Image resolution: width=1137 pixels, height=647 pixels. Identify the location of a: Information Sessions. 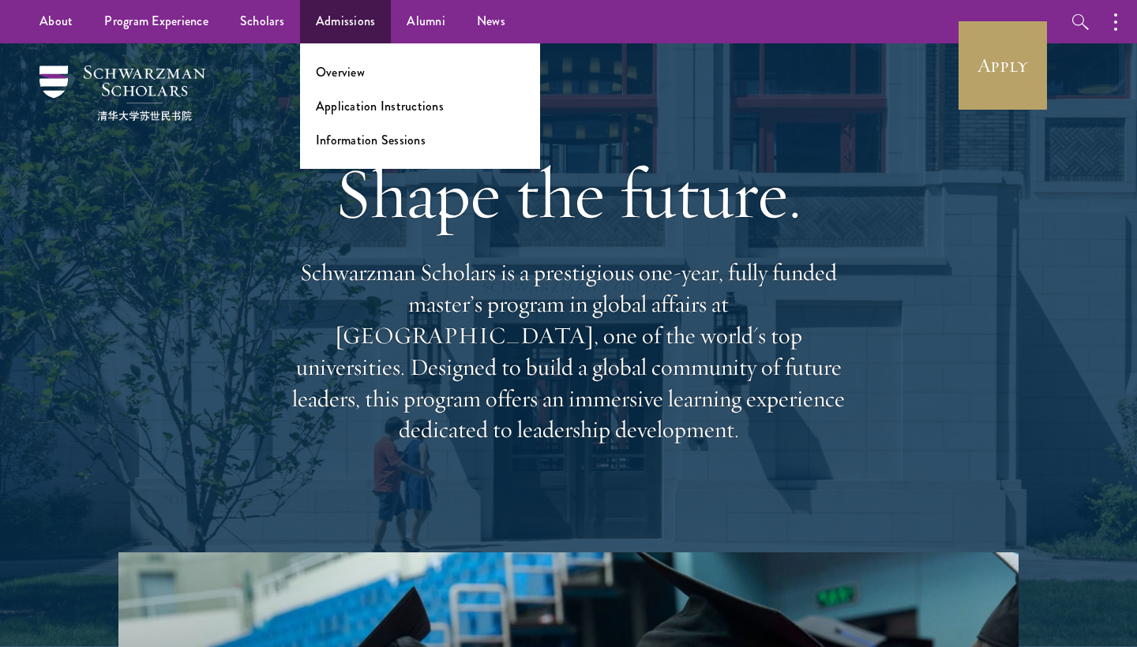
(370, 140).